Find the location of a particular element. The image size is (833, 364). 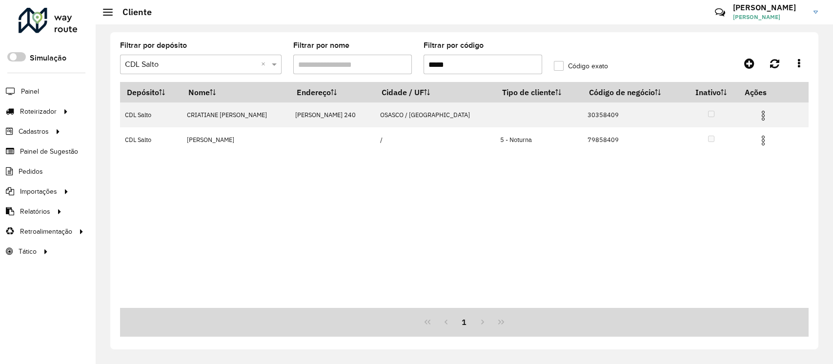

span: Importações is located at coordinates (39, 191).